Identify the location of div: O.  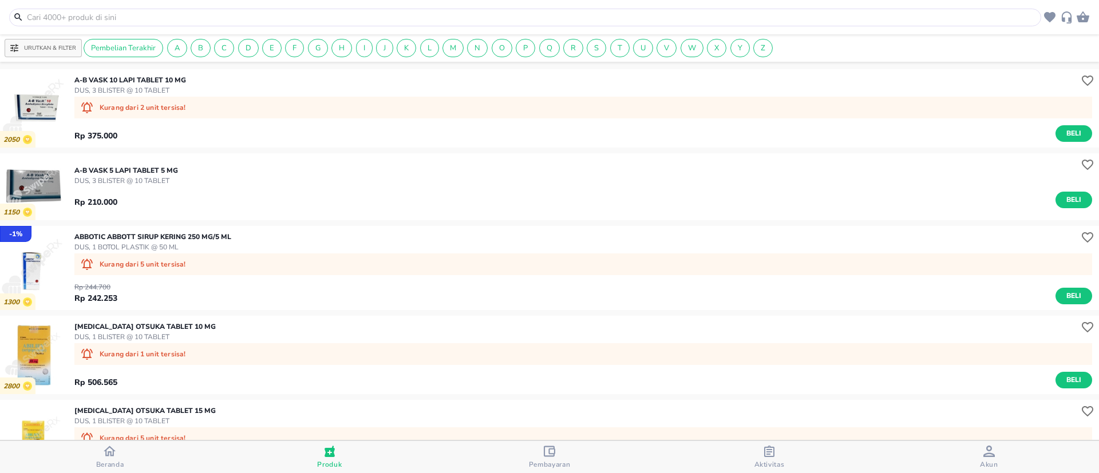
(502, 48).